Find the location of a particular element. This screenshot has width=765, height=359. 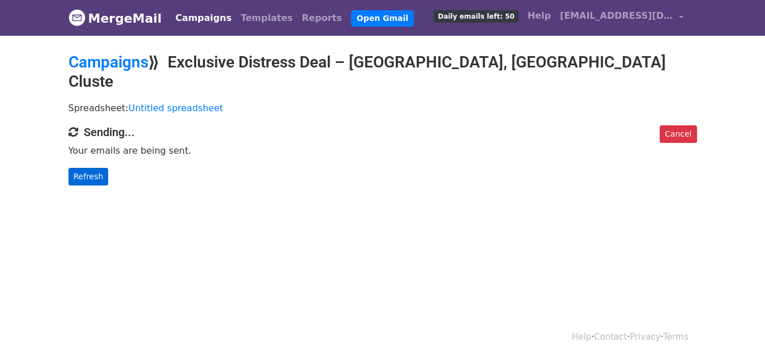

div: Chat Widget is located at coordinates (737, 331).